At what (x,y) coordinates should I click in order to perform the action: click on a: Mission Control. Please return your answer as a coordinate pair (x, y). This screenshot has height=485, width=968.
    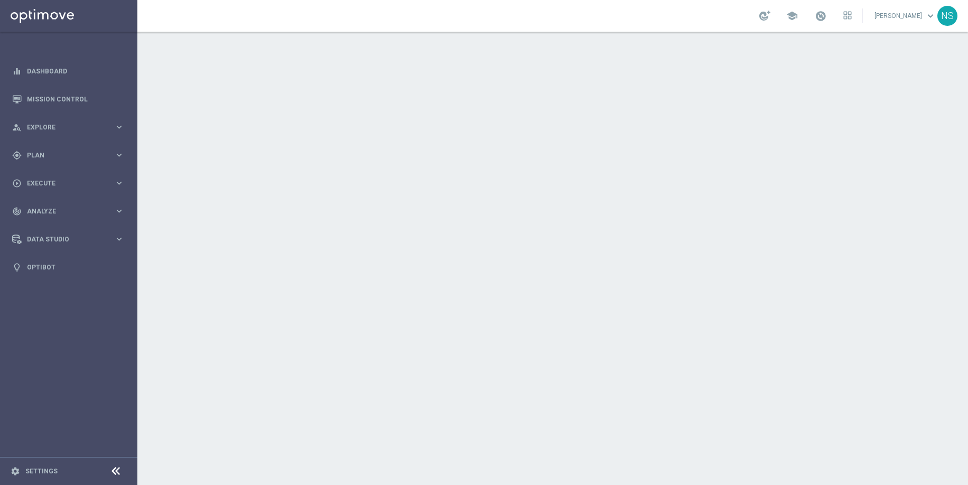
    Looking at the image, I should click on (76, 99).